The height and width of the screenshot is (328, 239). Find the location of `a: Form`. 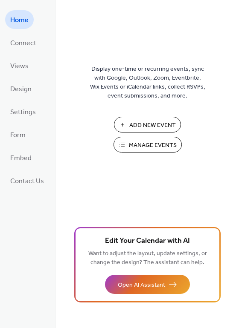

a: Form is located at coordinates (18, 135).